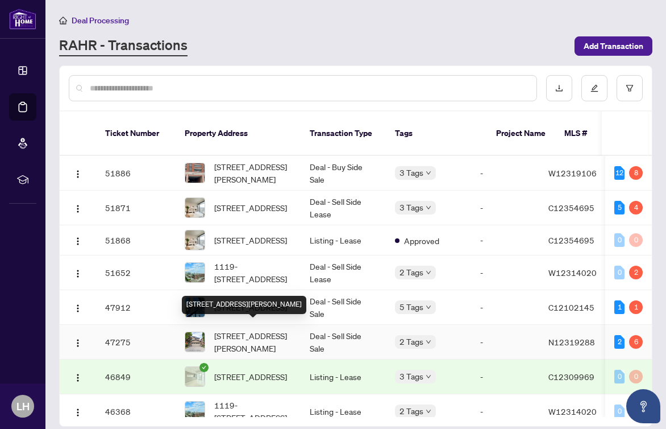 The height and width of the screenshot is (429, 666). I want to click on th: Ticket Number, so click(136, 134).